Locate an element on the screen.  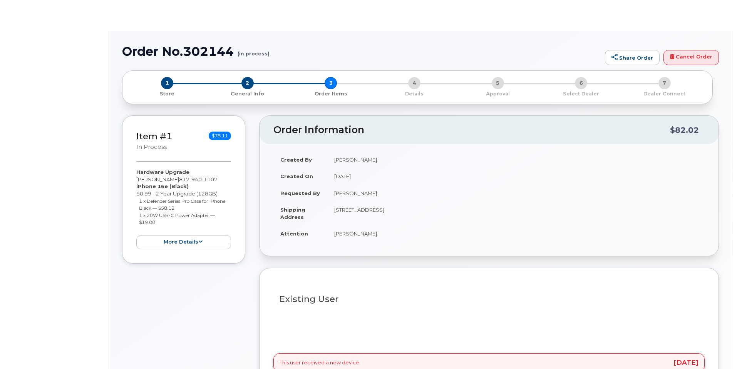
small: (in process) is located at coordinates (253, 50).